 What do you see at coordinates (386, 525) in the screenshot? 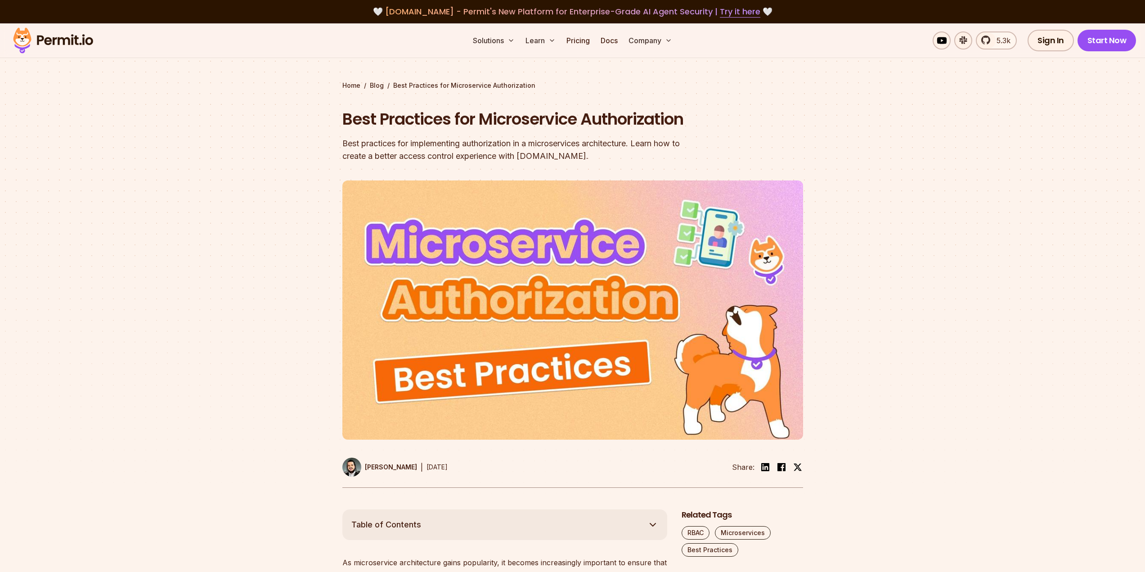
I see `span: Table of Contents` at bounding box center [386, 525].